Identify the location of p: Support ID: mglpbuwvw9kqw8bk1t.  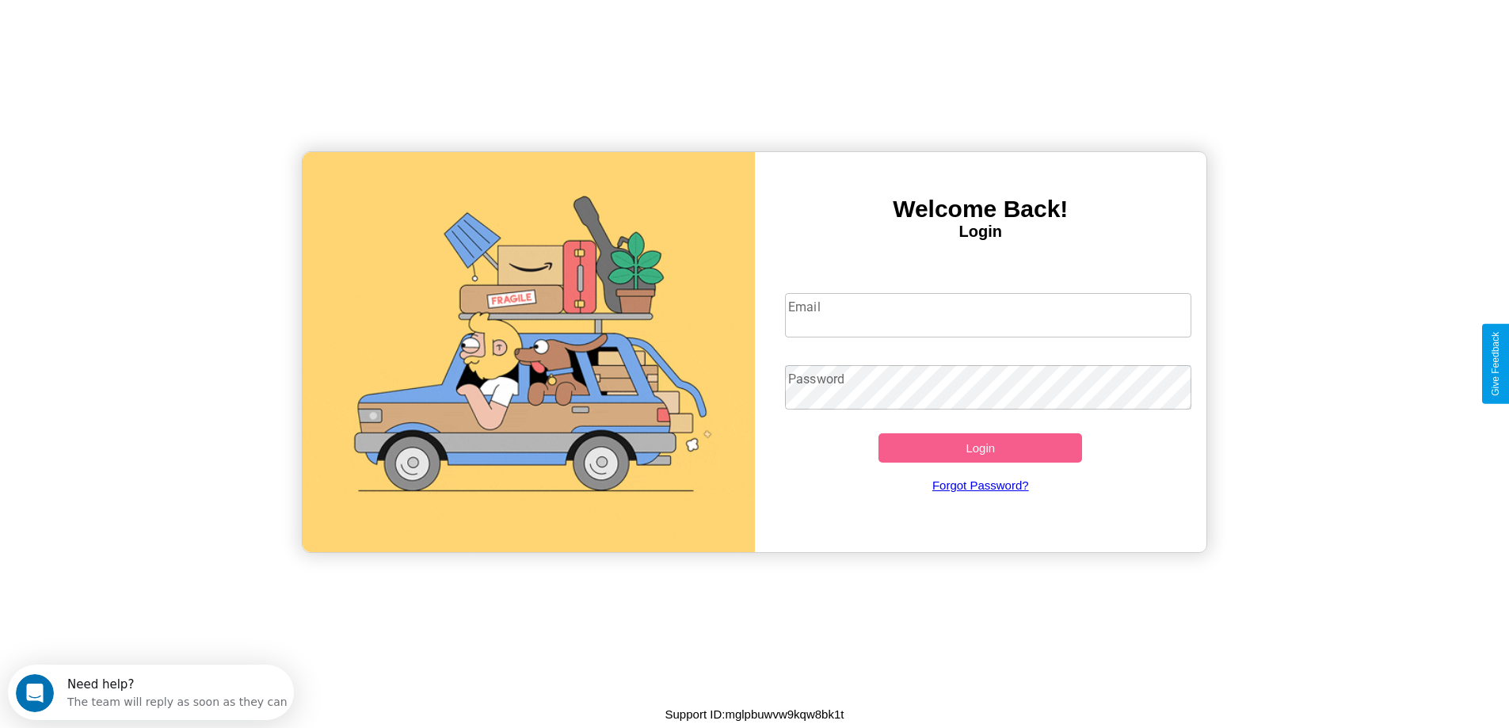
(755, 714).